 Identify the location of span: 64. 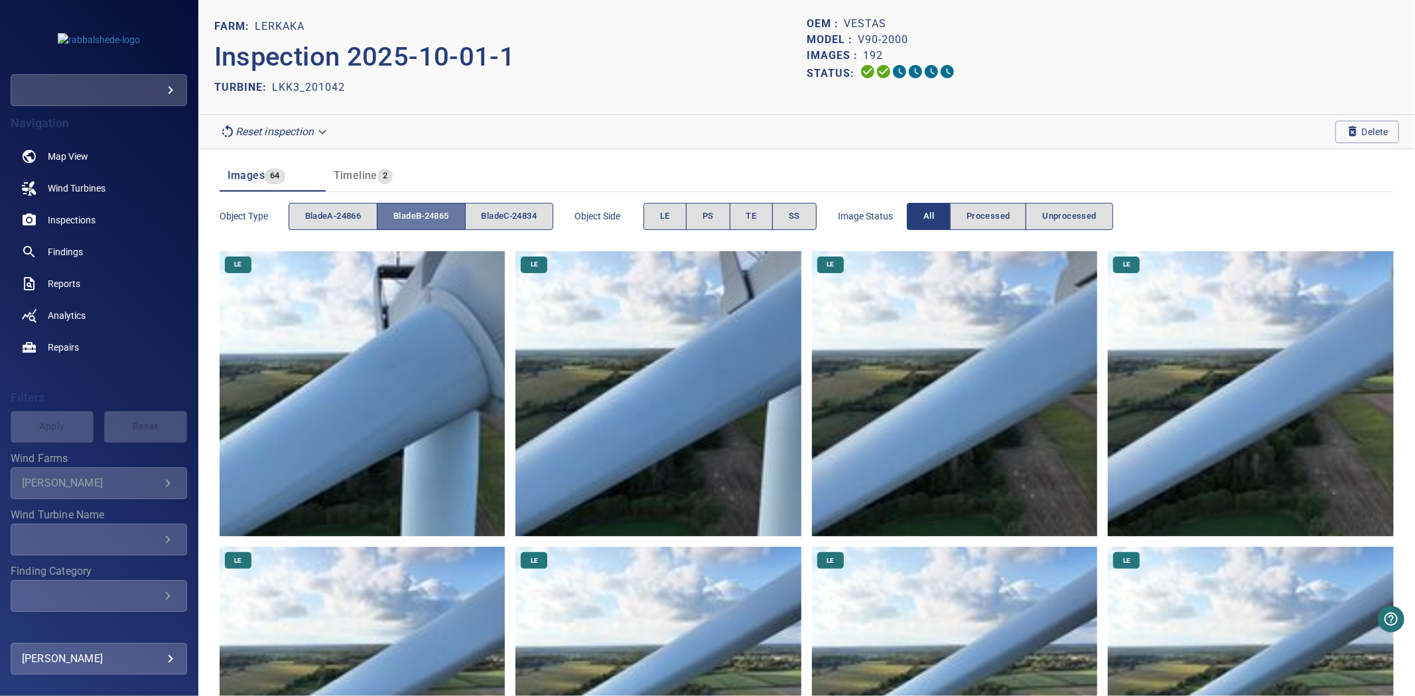
(275, 176).